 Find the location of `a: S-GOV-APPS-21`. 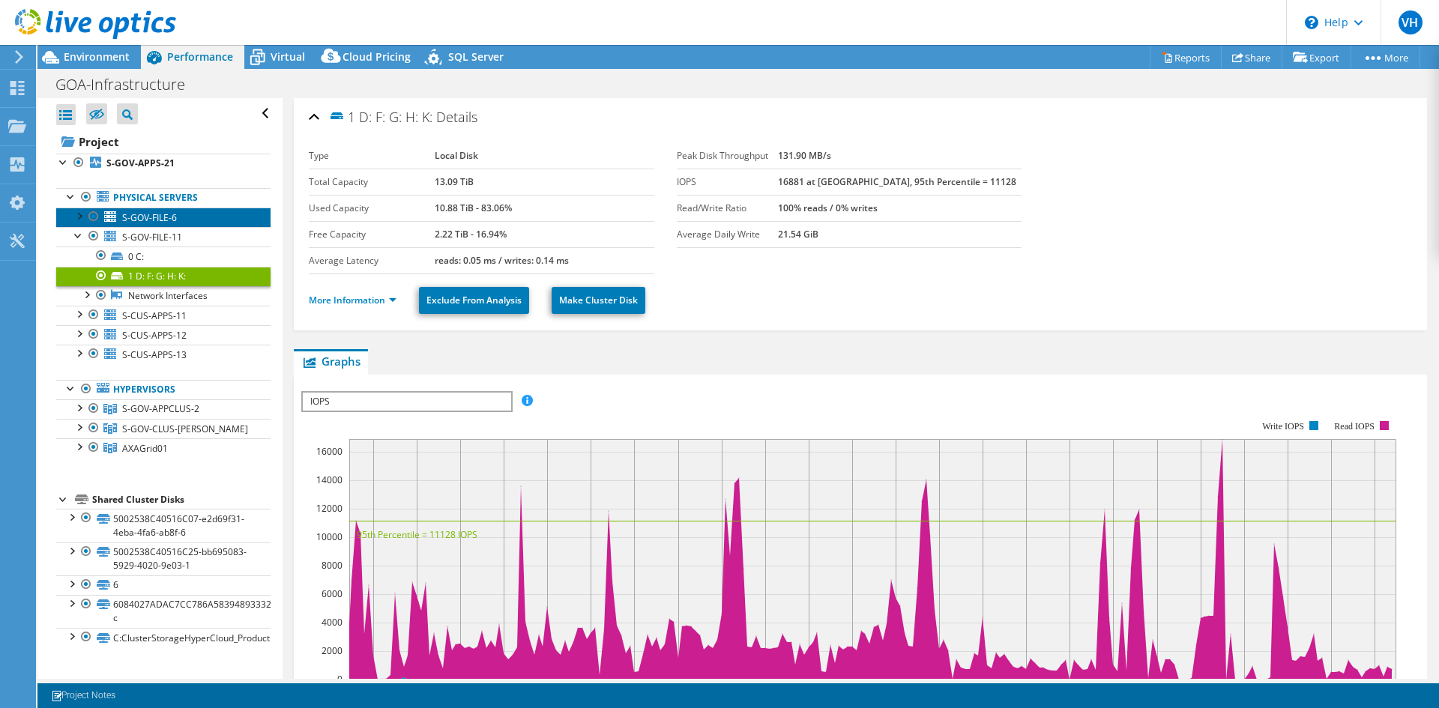

a: S-GOV-APPS-21 is located at coordinates (163, 163).